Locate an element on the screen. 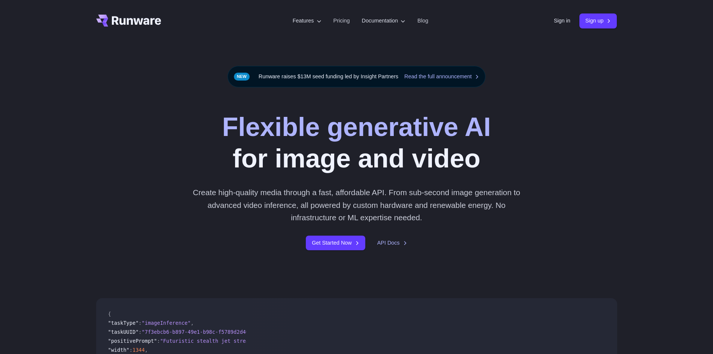  div: Runware raises $13M seed funding led by Insight Partners is located at coordinates (357, 76).